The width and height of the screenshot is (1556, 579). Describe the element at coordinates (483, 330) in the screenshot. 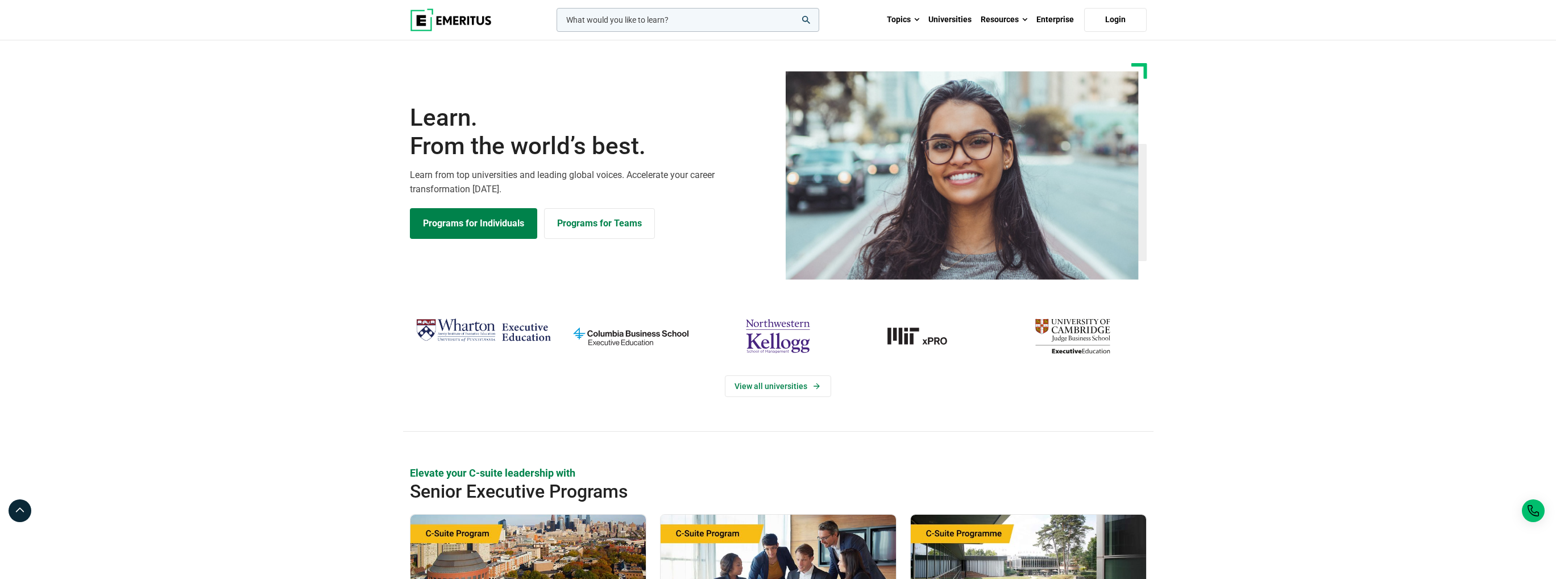

I see `a: Wharton Executive Education` at that location.